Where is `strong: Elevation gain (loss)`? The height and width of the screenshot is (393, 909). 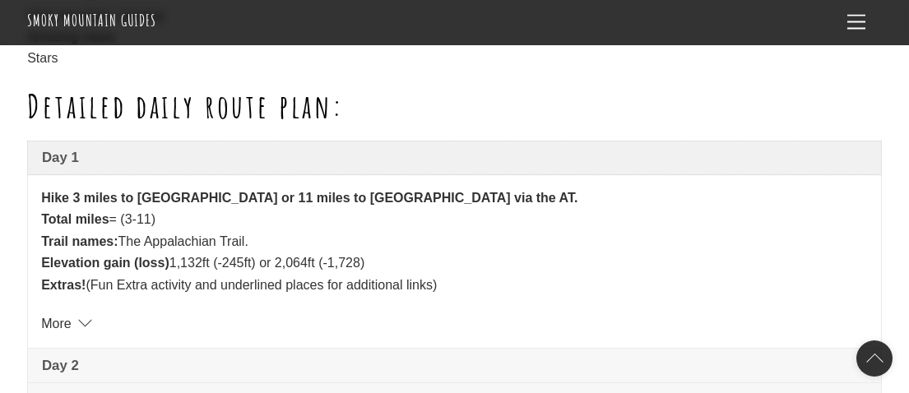 strong: Elevation gain (loss) is located at coordinates (105, 262).